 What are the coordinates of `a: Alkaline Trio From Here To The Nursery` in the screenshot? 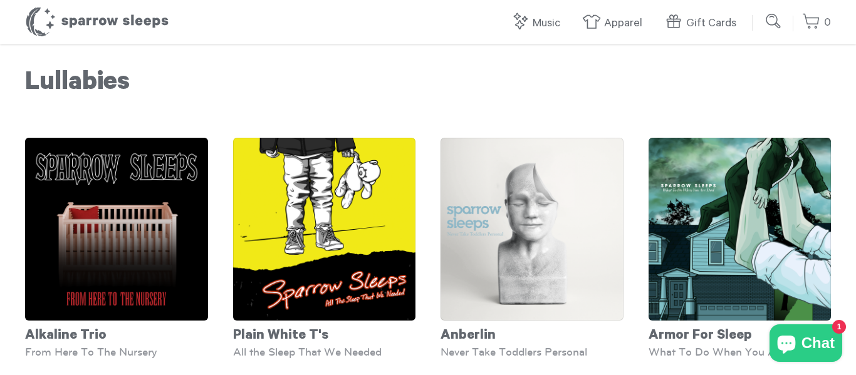 It's located at (117, 248).